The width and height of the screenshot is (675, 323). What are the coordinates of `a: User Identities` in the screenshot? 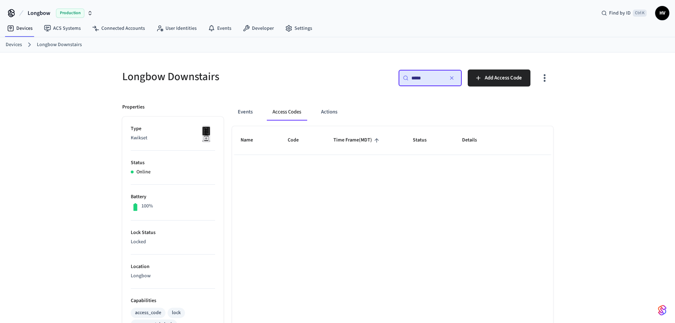 It's located at (176, 28).